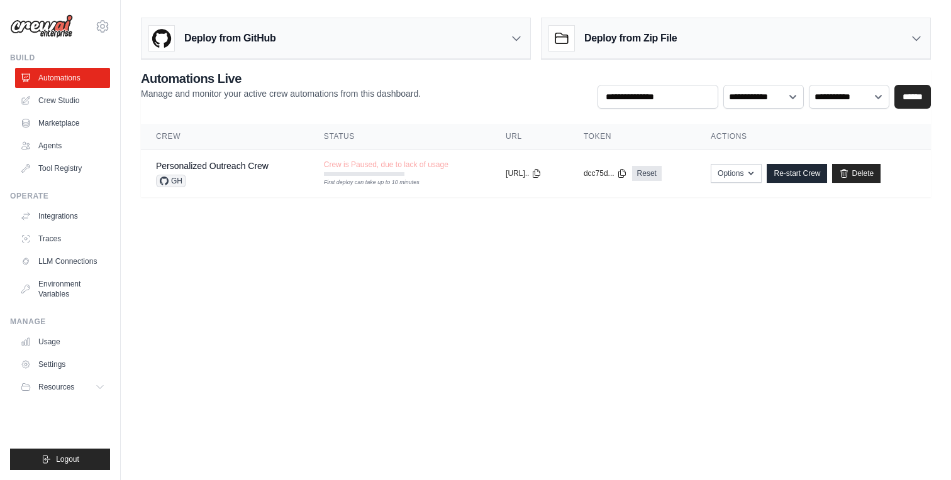 This screenshot has width=951, height=480. I want to click on a: Environment Variables, so click(62, 289).